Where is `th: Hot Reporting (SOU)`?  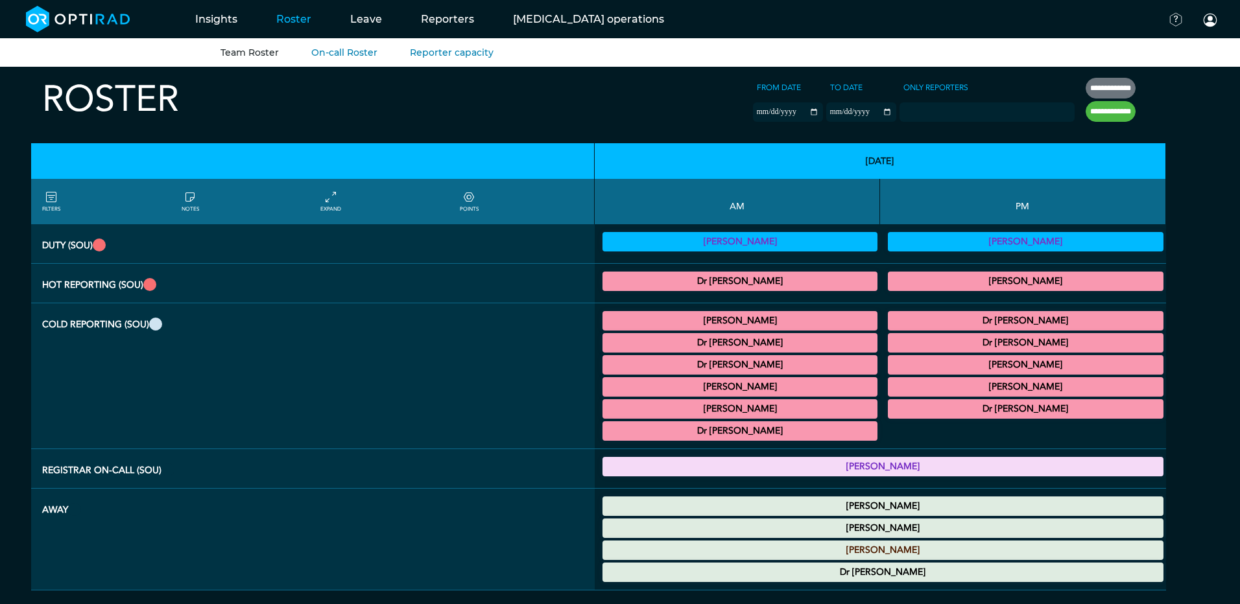 th: Hot Reporting (SOU) is located at coordinates (313, 283).